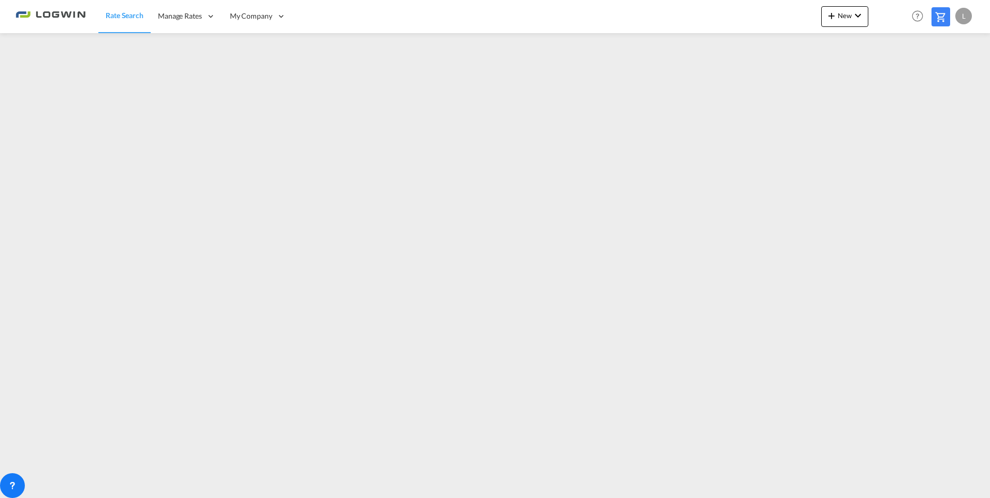 Image resolution: width=990 pixels, height=498 pixels. I want to click on span: New, so click(845, 16).